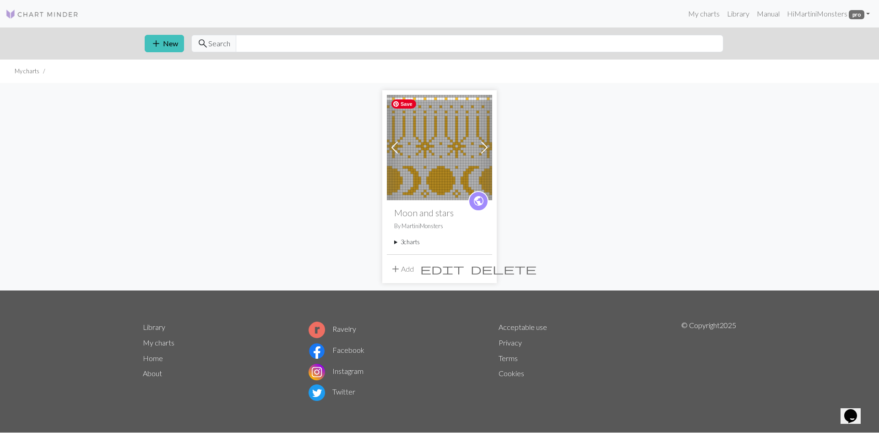 The width and height of the screenshot is (879, 433). I want to click on a: Cookies, so click(512, 373).